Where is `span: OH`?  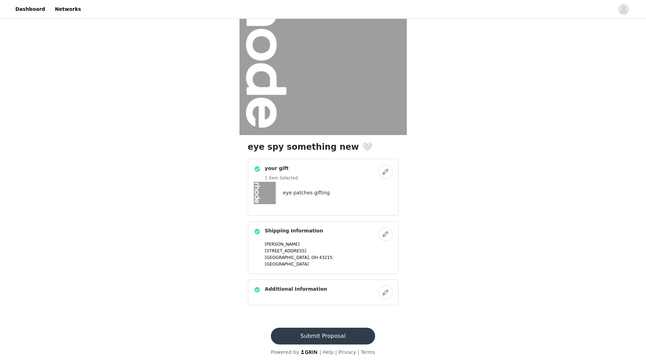
span: OH is located at coordinates (315, 257).